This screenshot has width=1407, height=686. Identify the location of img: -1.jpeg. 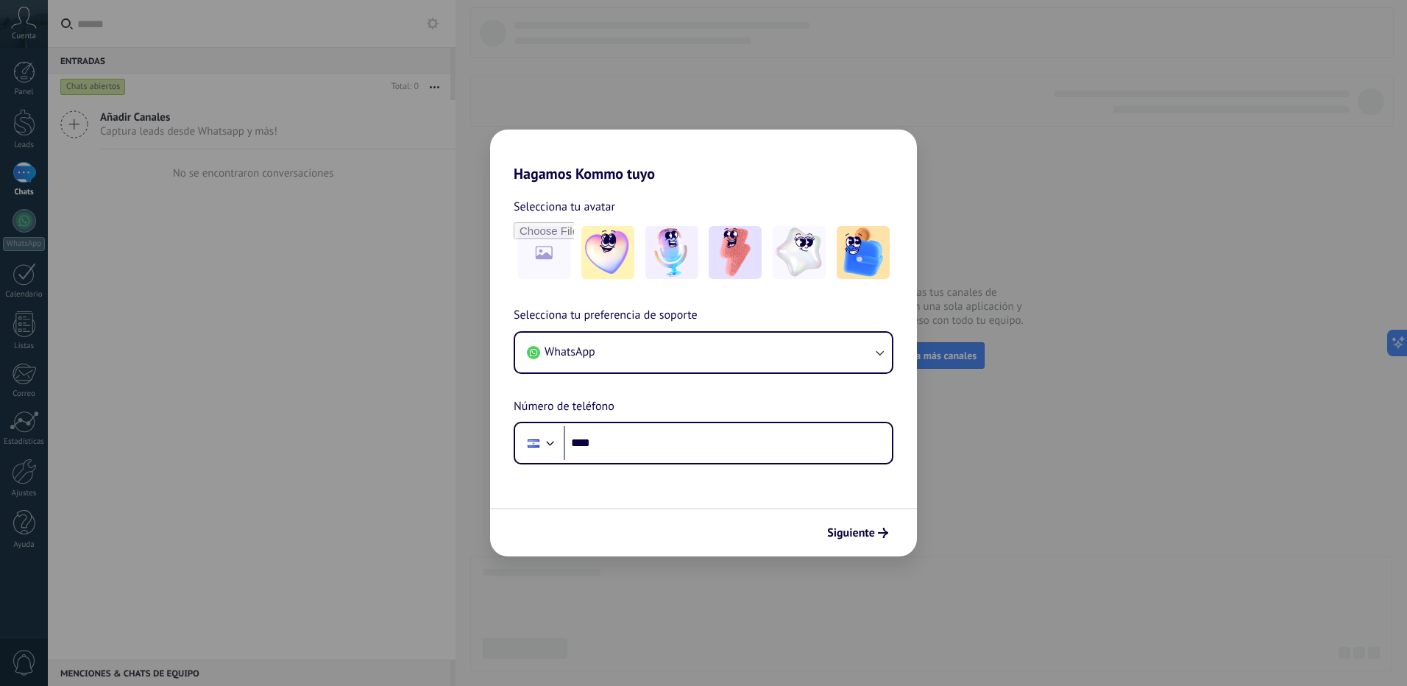
(608, 252).